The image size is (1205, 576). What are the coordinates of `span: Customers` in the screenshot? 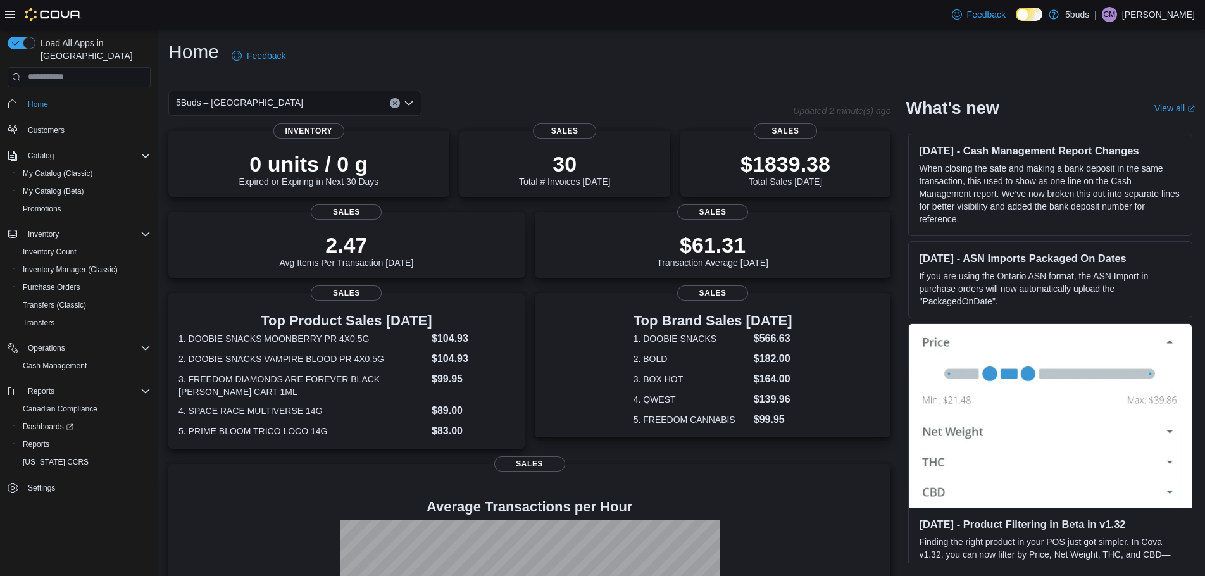 It's located at (87, 130).